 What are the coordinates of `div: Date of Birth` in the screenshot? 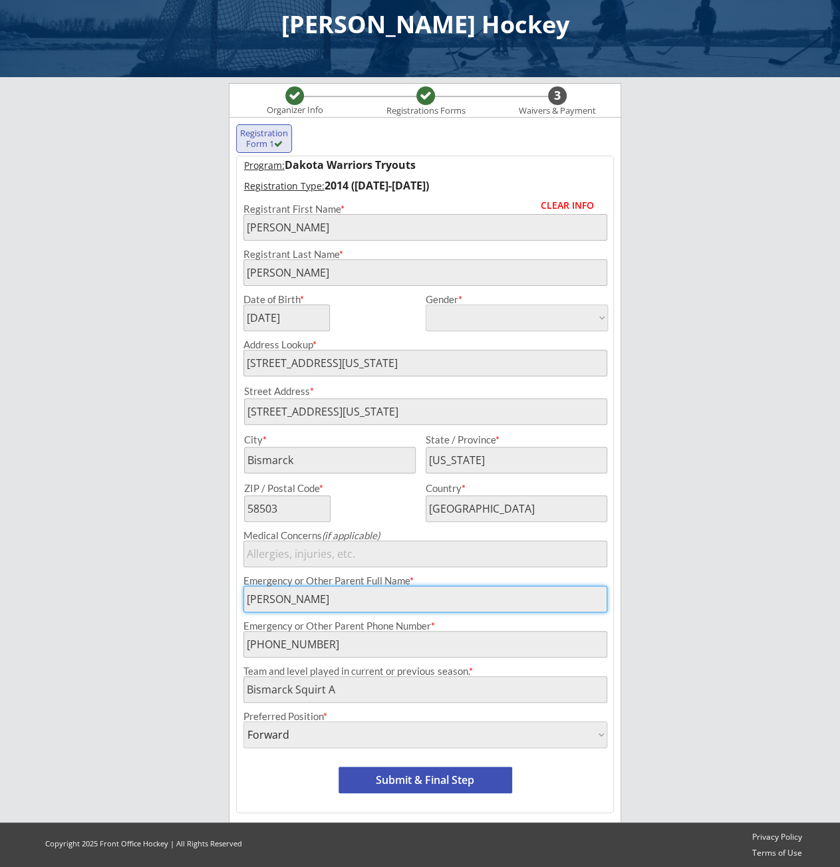 It's located at (277, 299).